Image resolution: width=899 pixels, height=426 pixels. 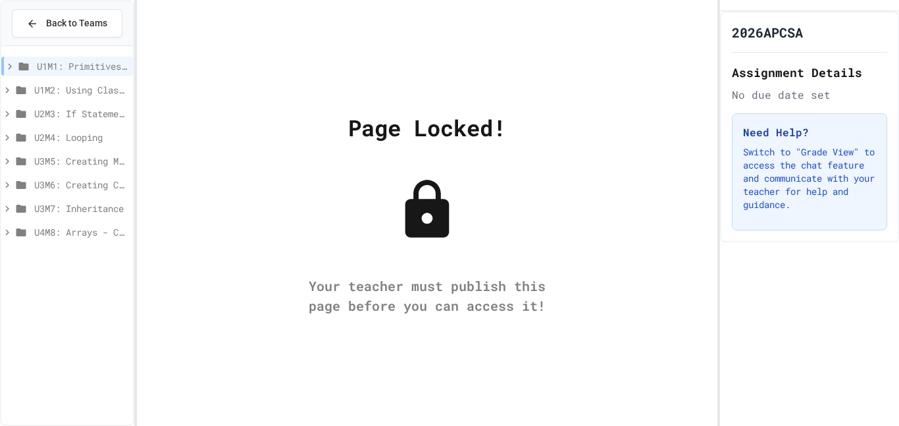 I want to click on button: Back to Teams, so click(x=67, y=23).